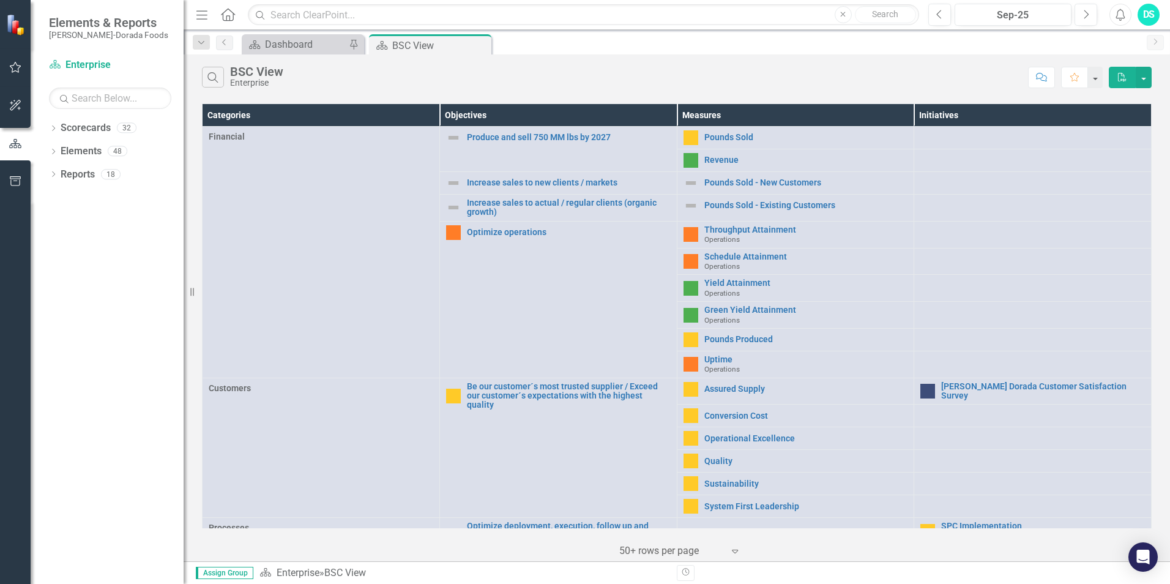 The width and height of the screenshot is (1170, 584). Describe the element at coordinates (295, 44) in the screenshot. I see `a: Dashboard` at that location.